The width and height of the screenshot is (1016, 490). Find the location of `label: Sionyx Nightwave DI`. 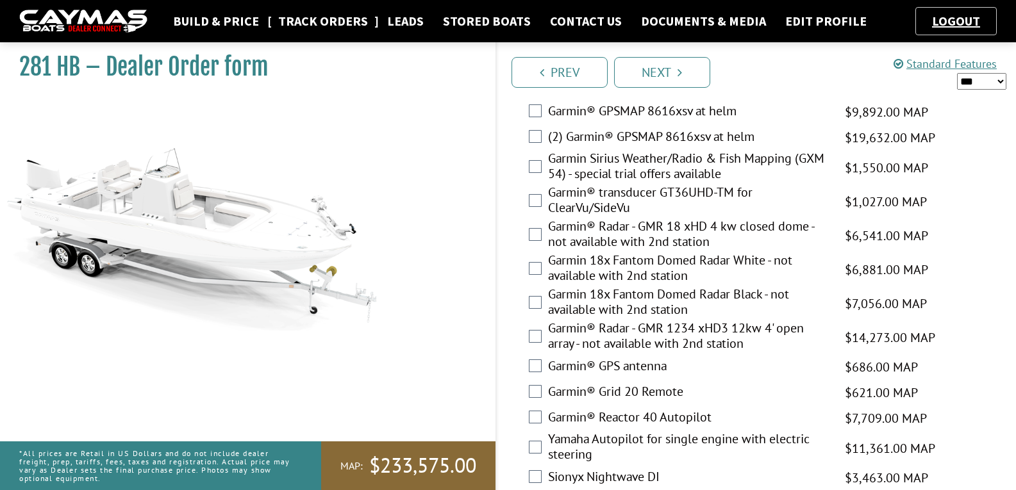

label: Sionyx Nightwave DI is located at coordinates (688, 478).